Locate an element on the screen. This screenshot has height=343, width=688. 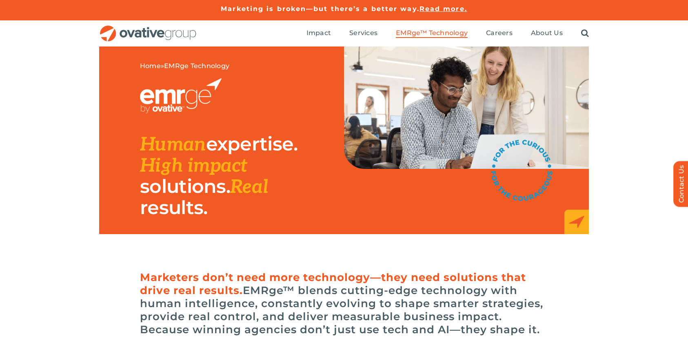
a: Services is located at coordinates (363, 33).